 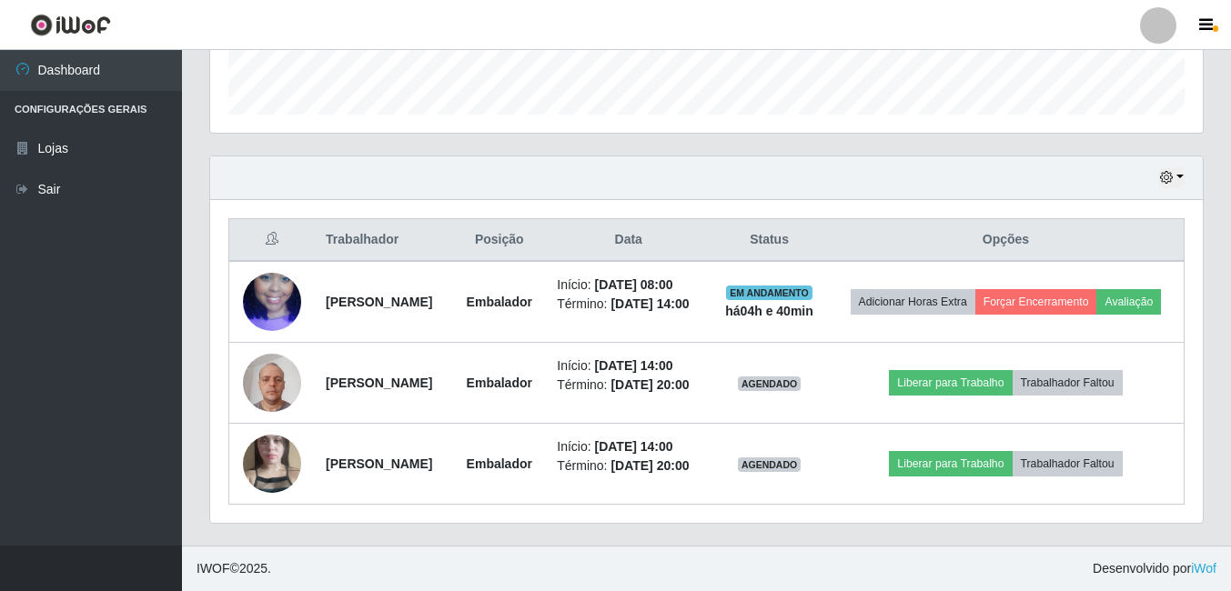 I want to click on span: Desenvolvido por, so click(x=1154, y=569).